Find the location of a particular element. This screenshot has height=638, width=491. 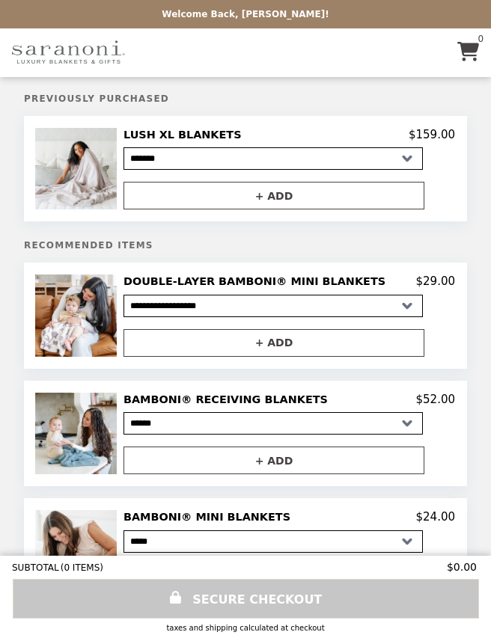

span: ( 0 ITEMS ) is located at coordinates (82, 568).